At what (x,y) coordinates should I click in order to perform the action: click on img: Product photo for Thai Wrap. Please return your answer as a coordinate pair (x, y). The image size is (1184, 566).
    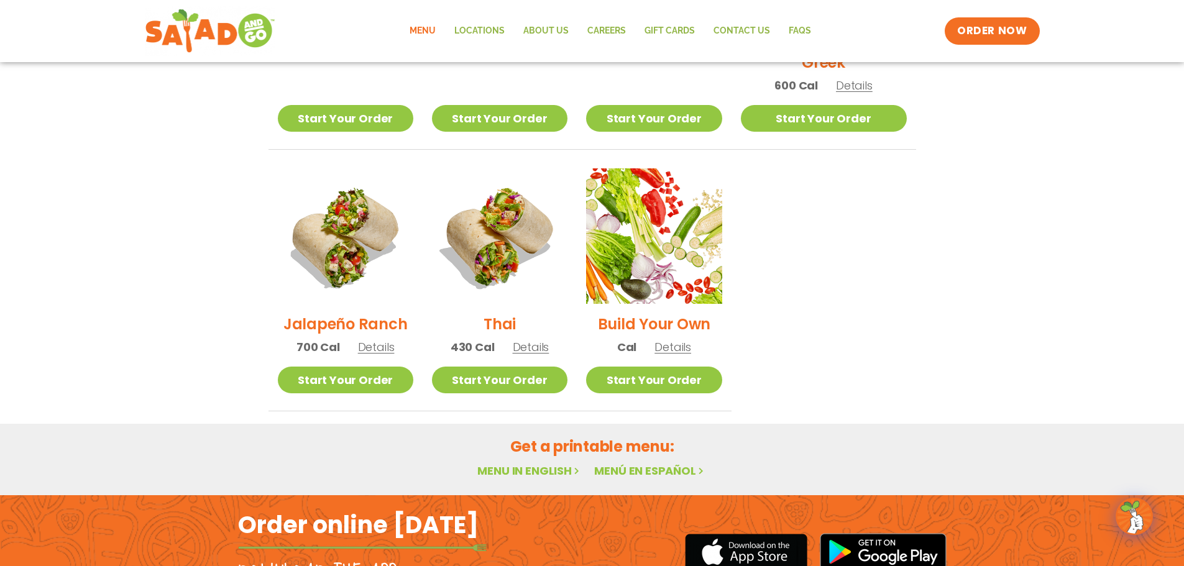
    Looking at the image, I should click on (500, 236).